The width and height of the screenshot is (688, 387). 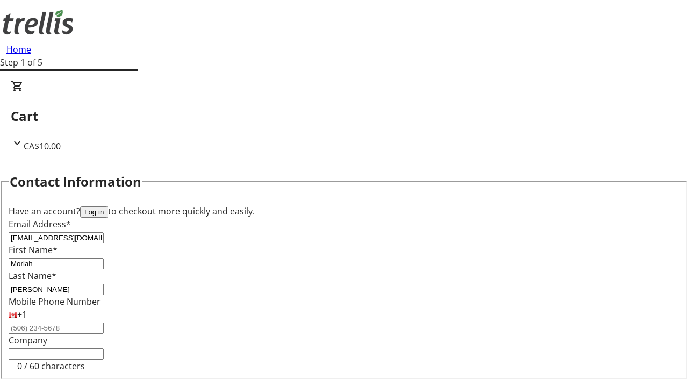 I want to click on div: Have an account? to checkout more quickly and easily., so click(x=344, y=211).